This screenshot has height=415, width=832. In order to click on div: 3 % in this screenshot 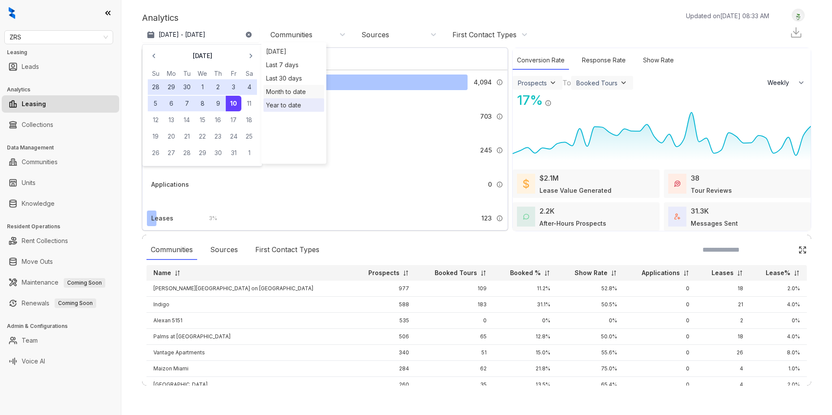, I will do `click(208, 218)`.